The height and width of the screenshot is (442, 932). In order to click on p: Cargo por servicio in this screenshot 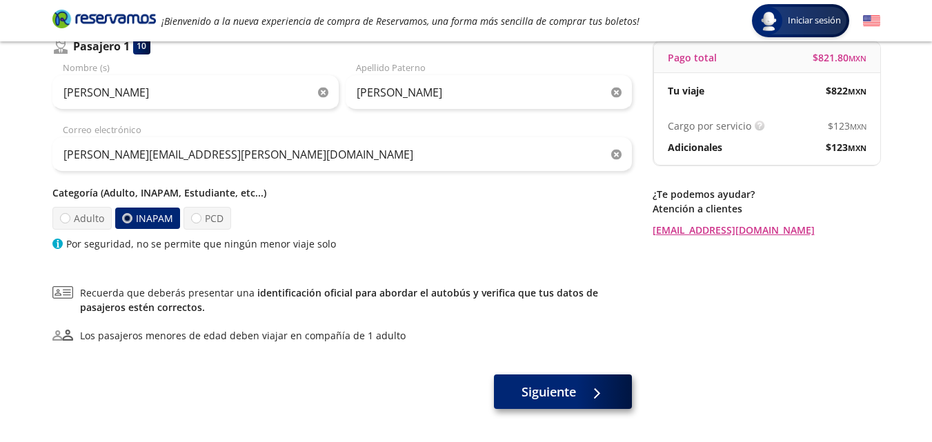, I will do `click(709, 126)`.